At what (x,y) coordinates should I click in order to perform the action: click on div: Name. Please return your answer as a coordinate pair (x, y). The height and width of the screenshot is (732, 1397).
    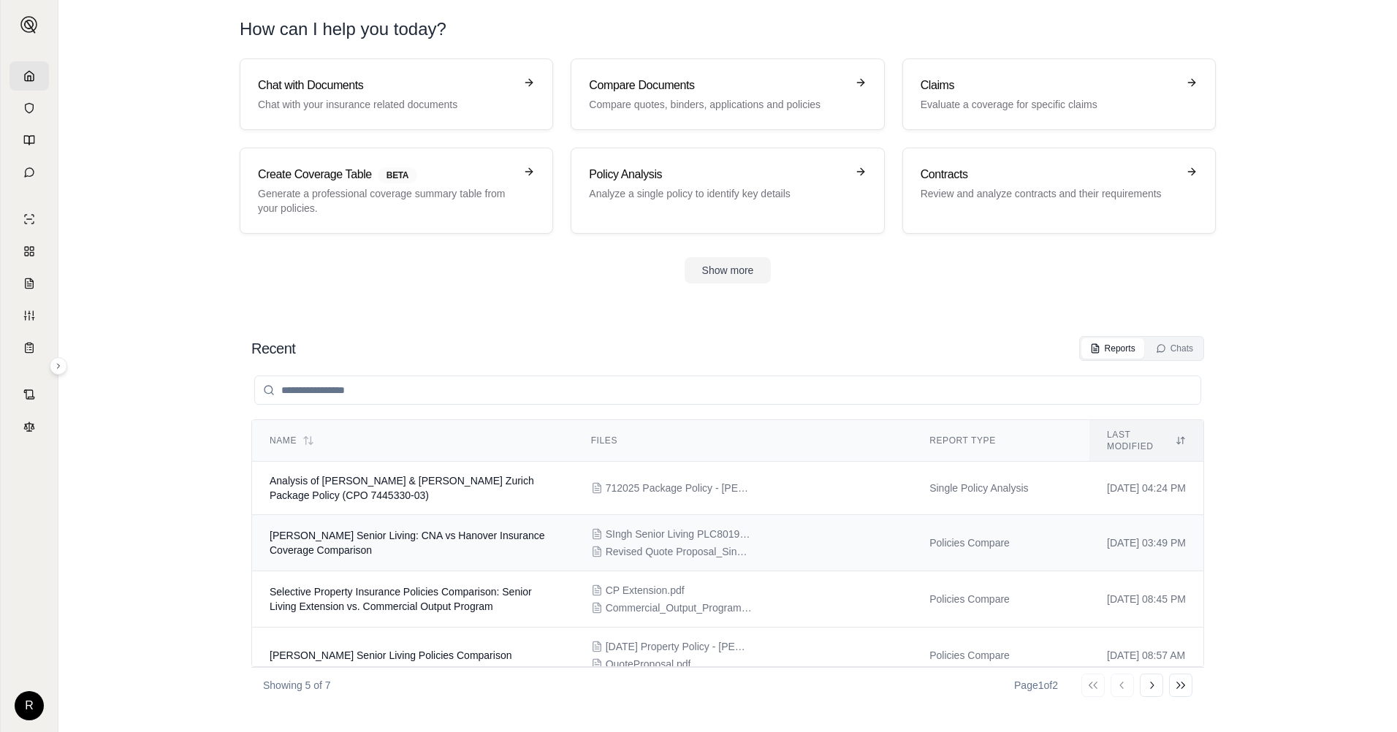
    Looking at the image, I should click on (413, 441).